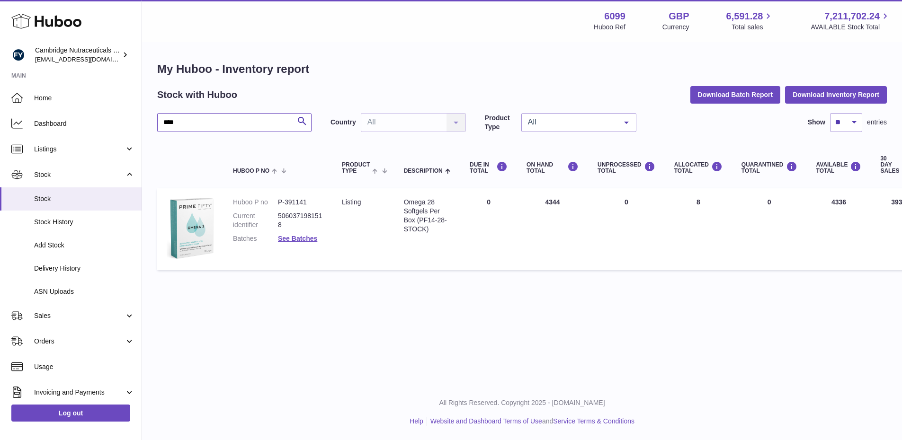 The height and width of the screenshot is (440, 902). What do you see at coordinates (423, 171) in the screenshot?
I see `span: Description` at bounding box center [423, 171].